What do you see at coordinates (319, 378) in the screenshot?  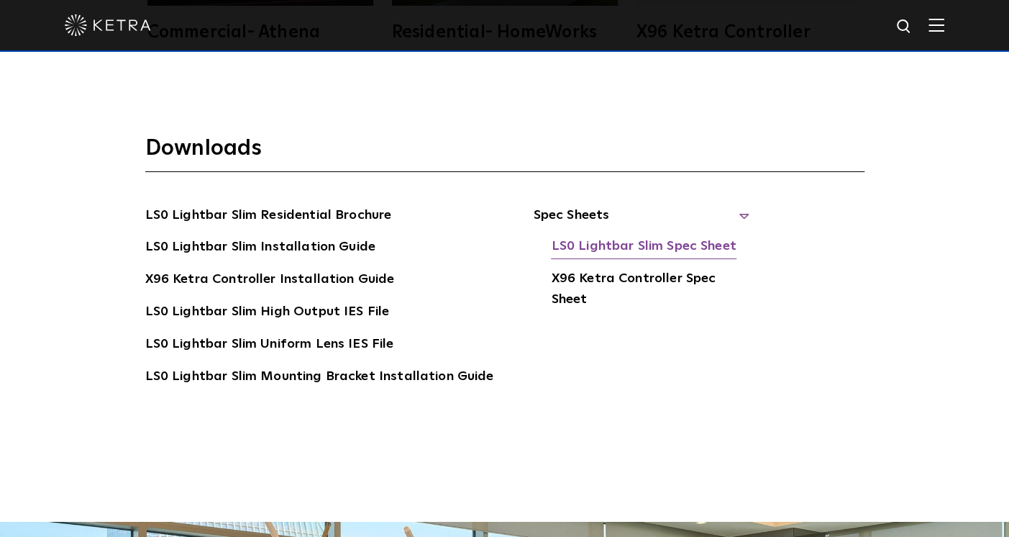 I see `a: LS0 Lightbar Slim Mounting Bracket Installation Guide` at bounding box center [319, 378].